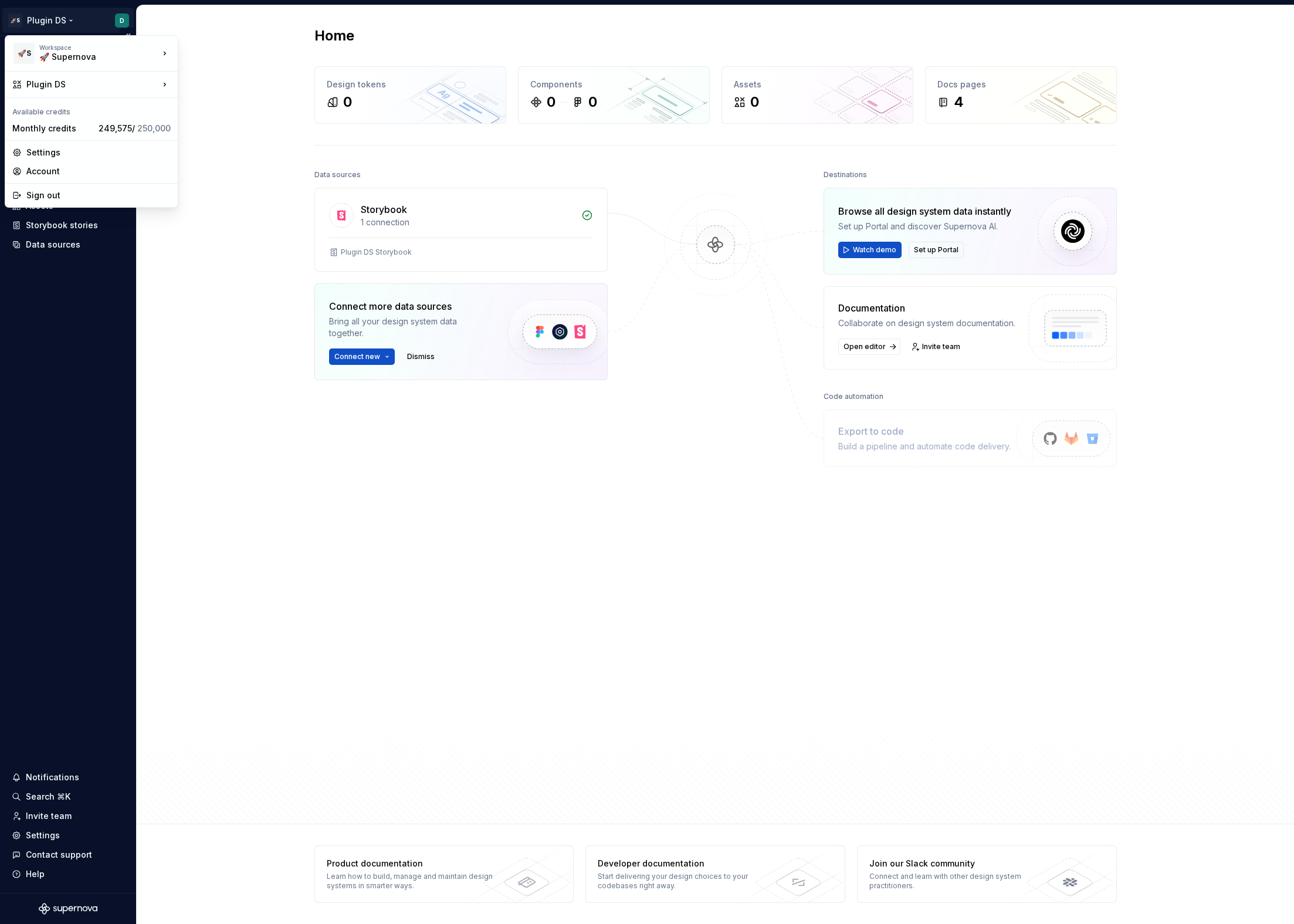  Describe the element at coordinates (89, 57) in the screenshot. I see `div: 🚀 Supernova` at that location.